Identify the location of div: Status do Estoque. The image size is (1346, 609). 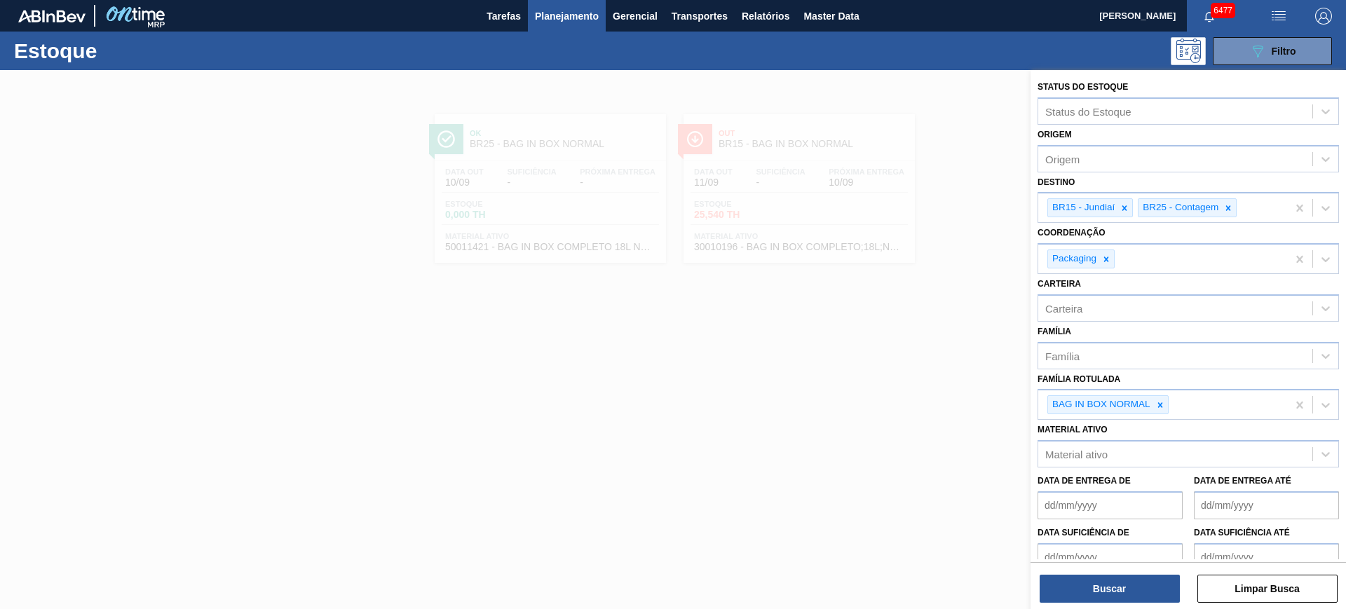
(1088, 111).